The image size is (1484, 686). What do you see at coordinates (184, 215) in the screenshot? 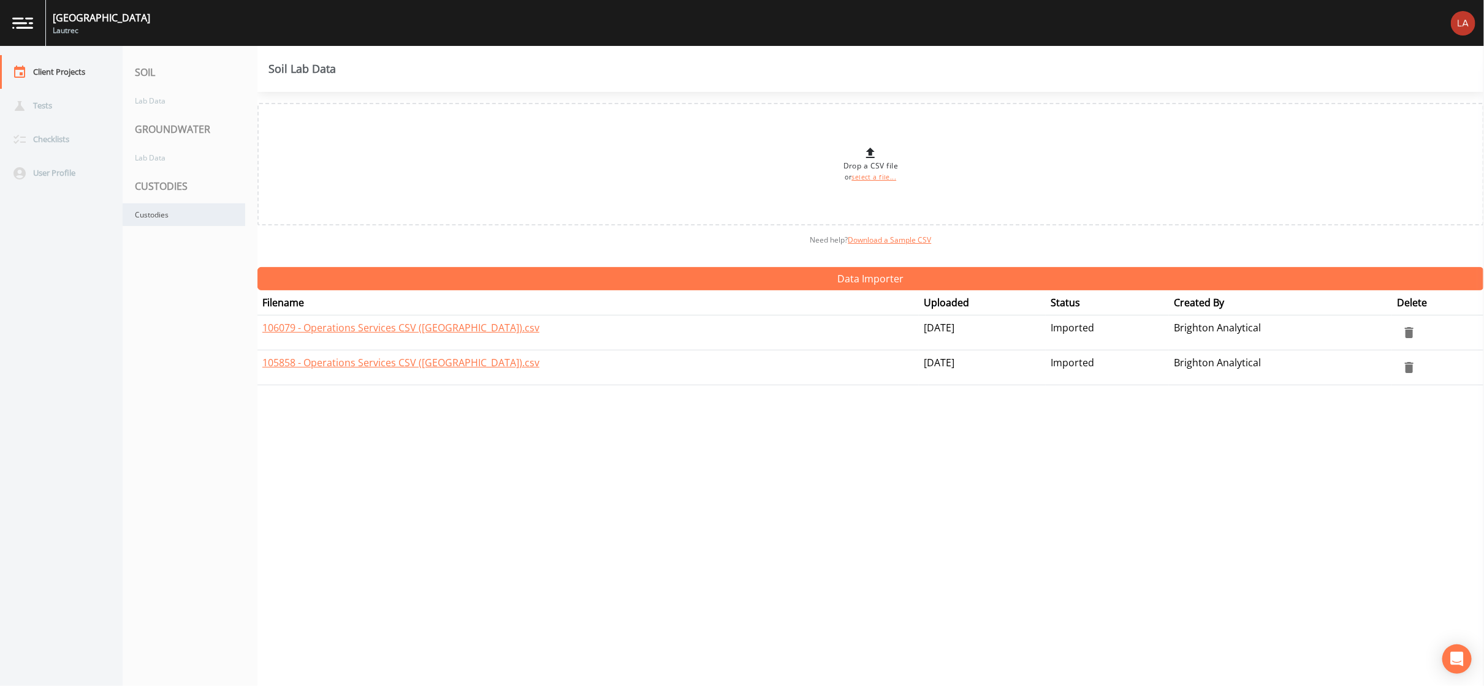
I see `div: Custodies` at bounding box center [184, 215].